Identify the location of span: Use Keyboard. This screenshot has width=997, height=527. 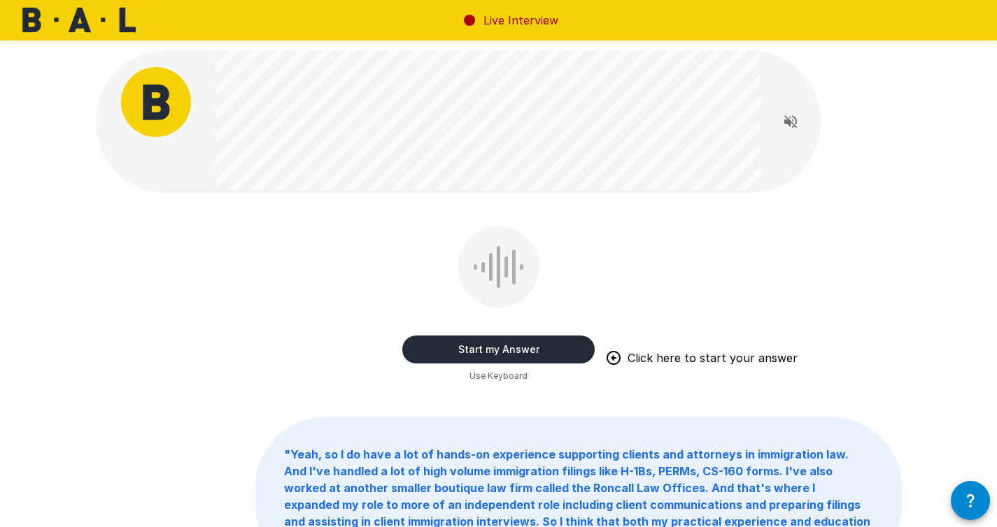
(498, 376).